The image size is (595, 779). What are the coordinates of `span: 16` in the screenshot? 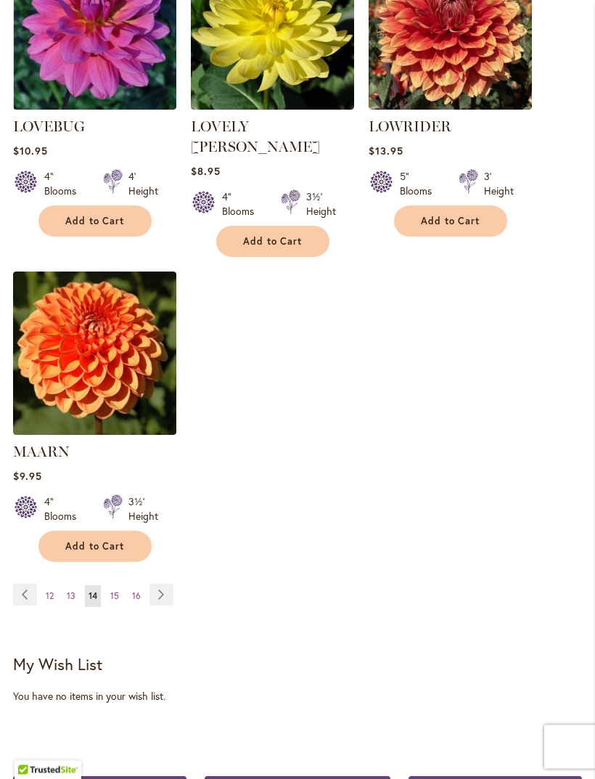 It's located at (137, 596).